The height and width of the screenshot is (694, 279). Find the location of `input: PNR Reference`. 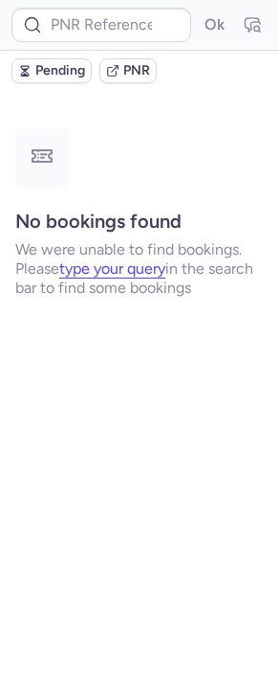

input: PNR Reference is located at coordinates (101, 25).